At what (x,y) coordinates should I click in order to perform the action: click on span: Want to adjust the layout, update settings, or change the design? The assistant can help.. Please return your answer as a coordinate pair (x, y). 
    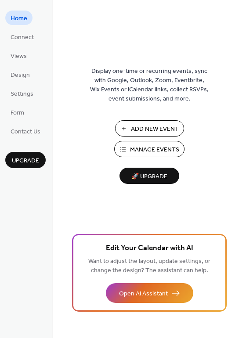
    Looking at the image, I should click on (149, 266).